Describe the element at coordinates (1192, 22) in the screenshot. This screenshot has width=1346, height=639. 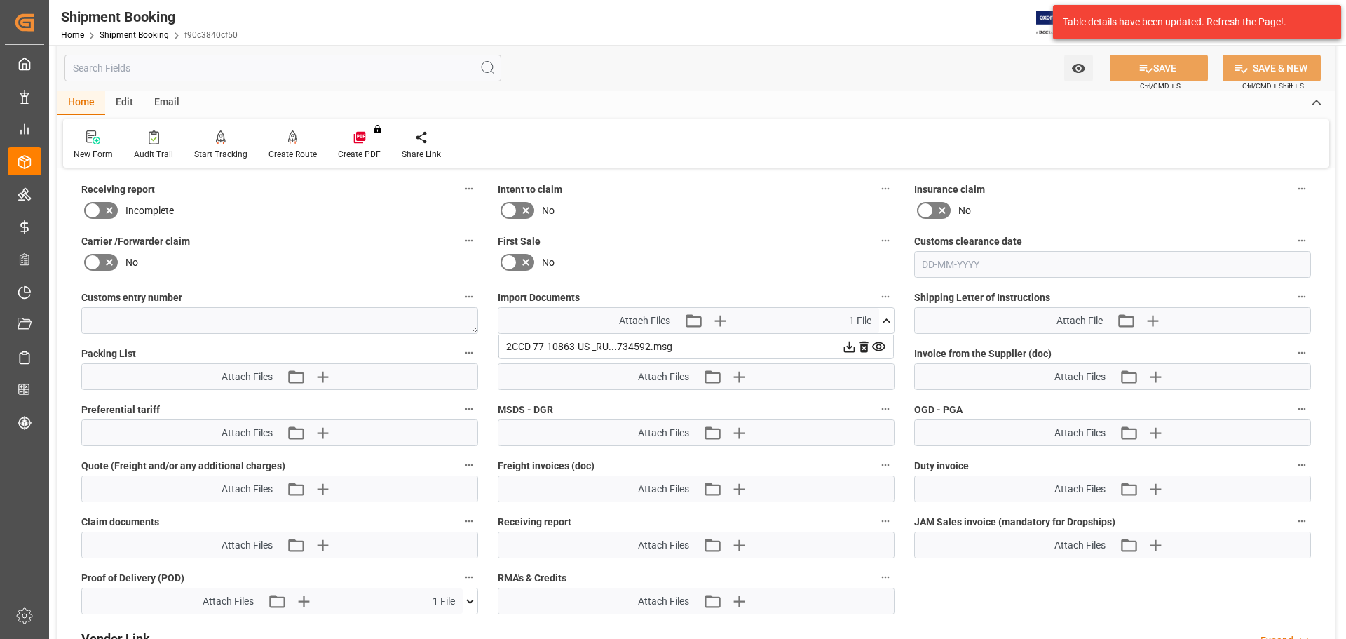
I see `div: Table details have been updated. Refresh the Page!.` at that location.